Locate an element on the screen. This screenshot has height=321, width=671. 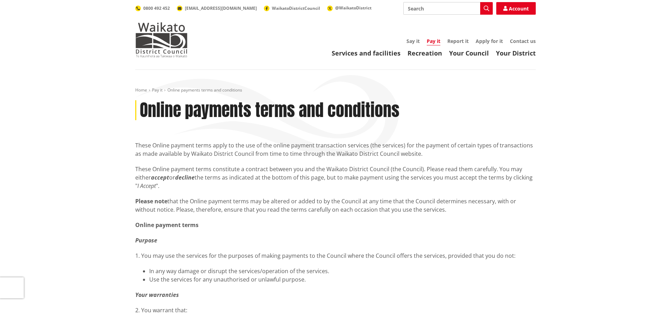
p: 1. You may use the services for the purposes of making payments to the Council where the Council ... is located at coordinates (335, 256).